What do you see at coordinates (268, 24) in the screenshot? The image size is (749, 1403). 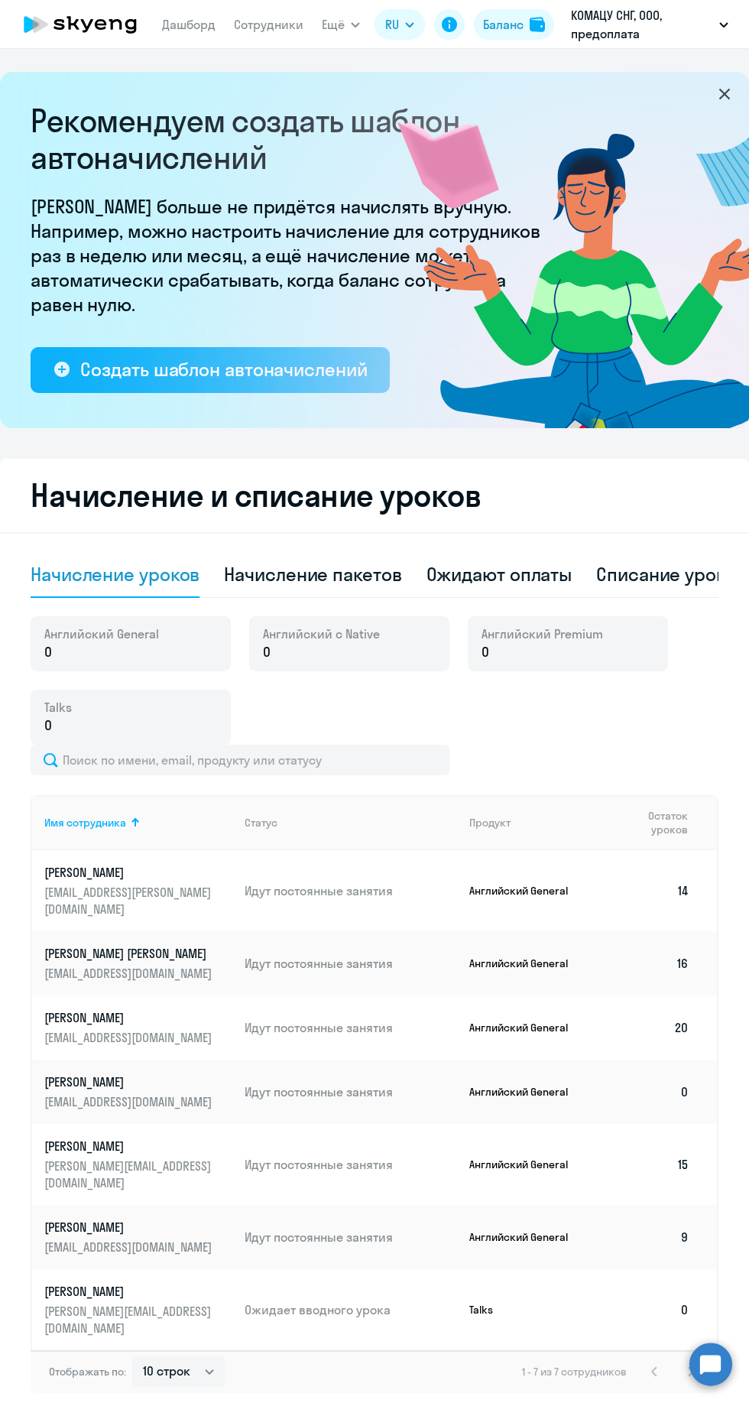 I see `a: Сотрудники` at bounding box center [268, 24].